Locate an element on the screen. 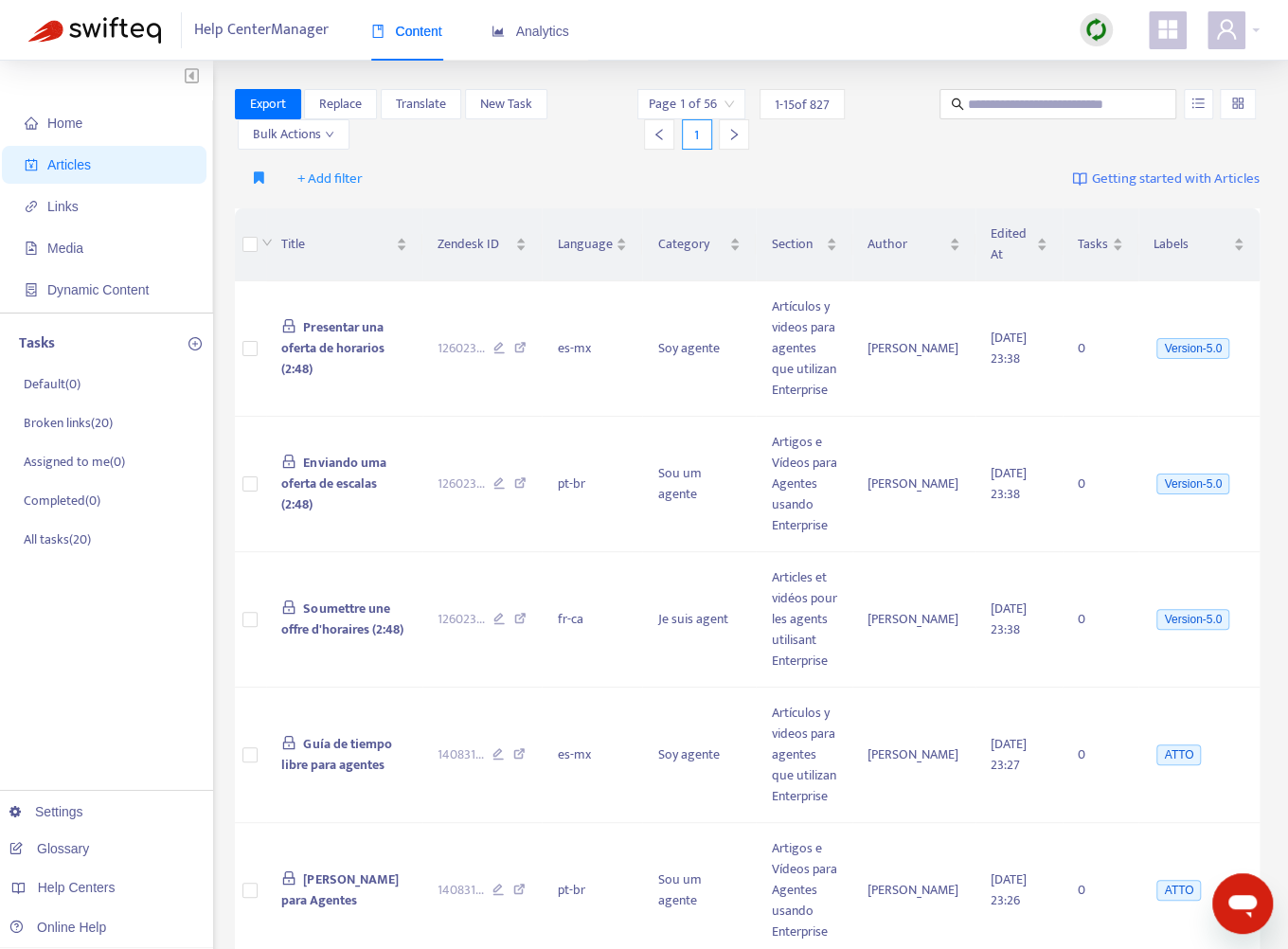  span: plus-circle is located at coordinates (195, 344).